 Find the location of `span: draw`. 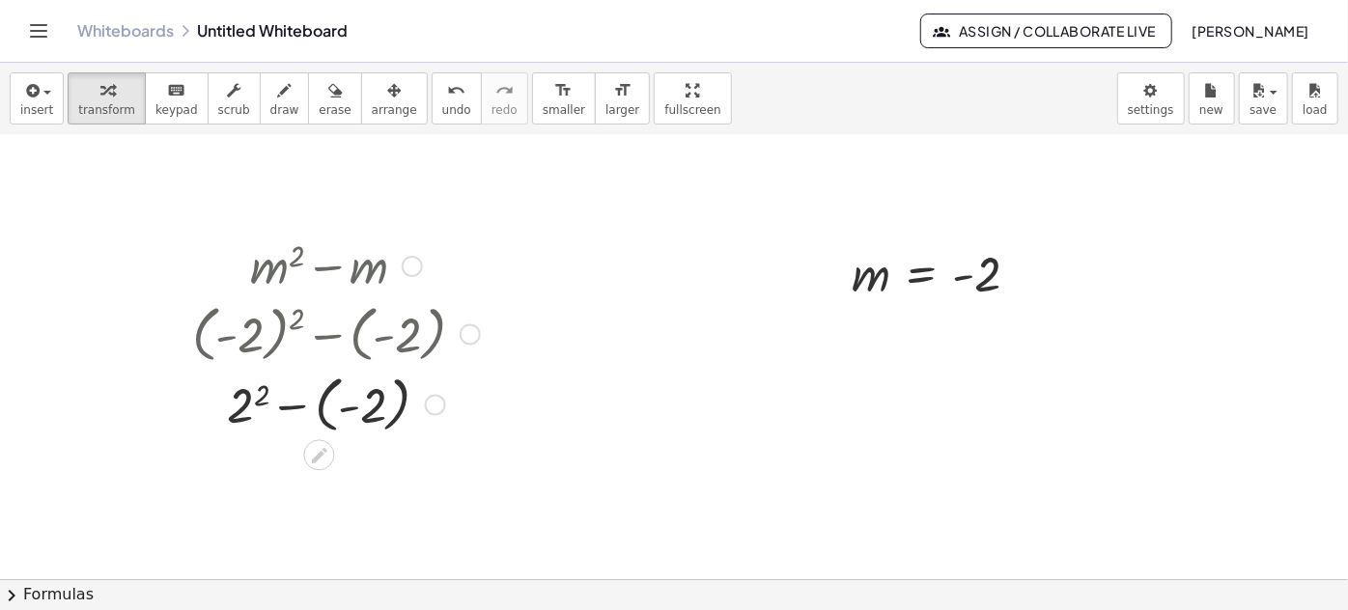

span: draw is located at coordinates (285, 110).